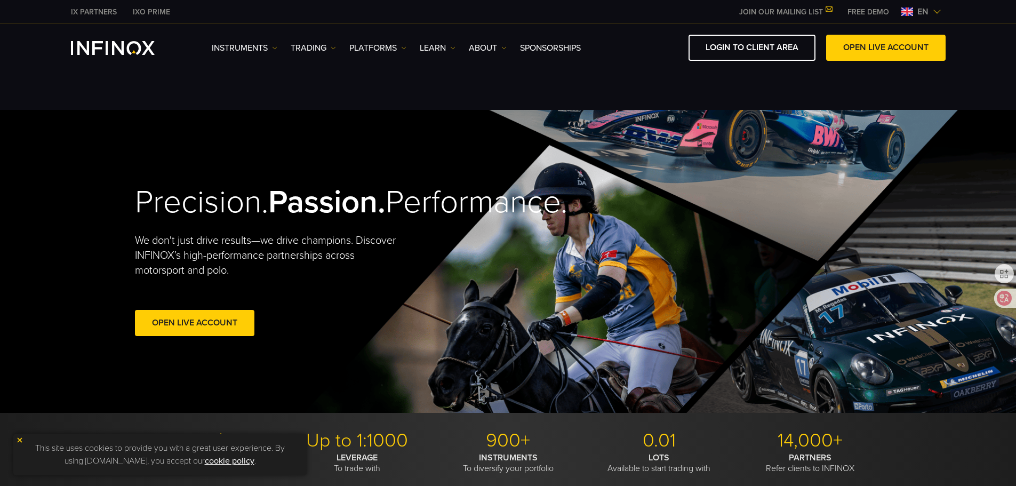  I want to click on strong: LOTS, so click(659, 458).